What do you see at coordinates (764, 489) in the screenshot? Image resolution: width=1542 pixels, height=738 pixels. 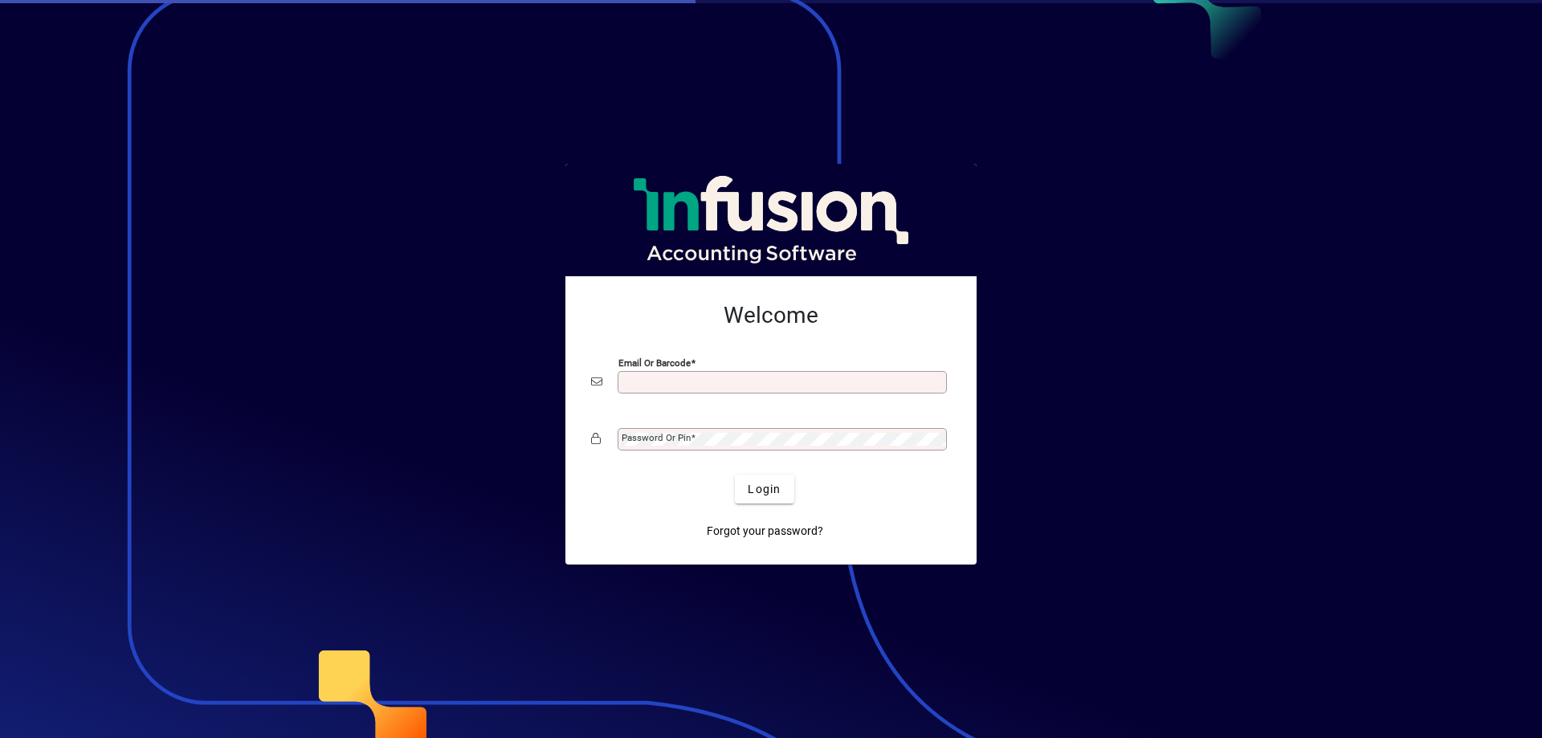 I see `span: Login` at bounding box center [764, 489].